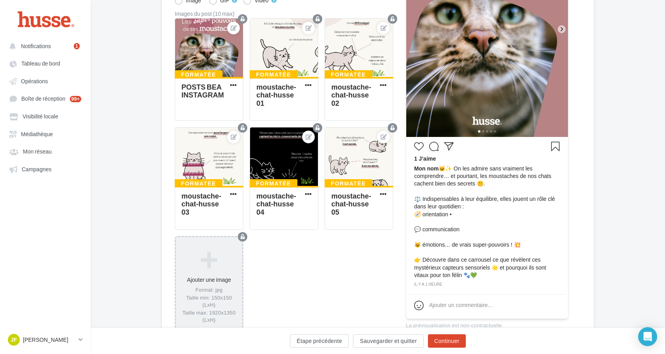 The image size is (665, 354). I want to click on span: Tableau de bord, so click(41, 64).